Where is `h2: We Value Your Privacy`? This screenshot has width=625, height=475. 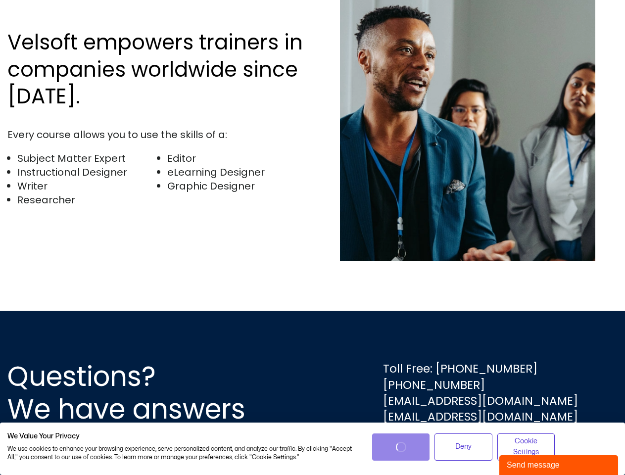 h2: We Value Your Privacy is located at coordinates (182, 436).